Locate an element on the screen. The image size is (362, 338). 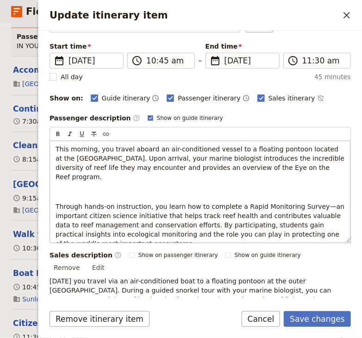
div: 10:45am – 11:30am is located at coordinates (50, 287).